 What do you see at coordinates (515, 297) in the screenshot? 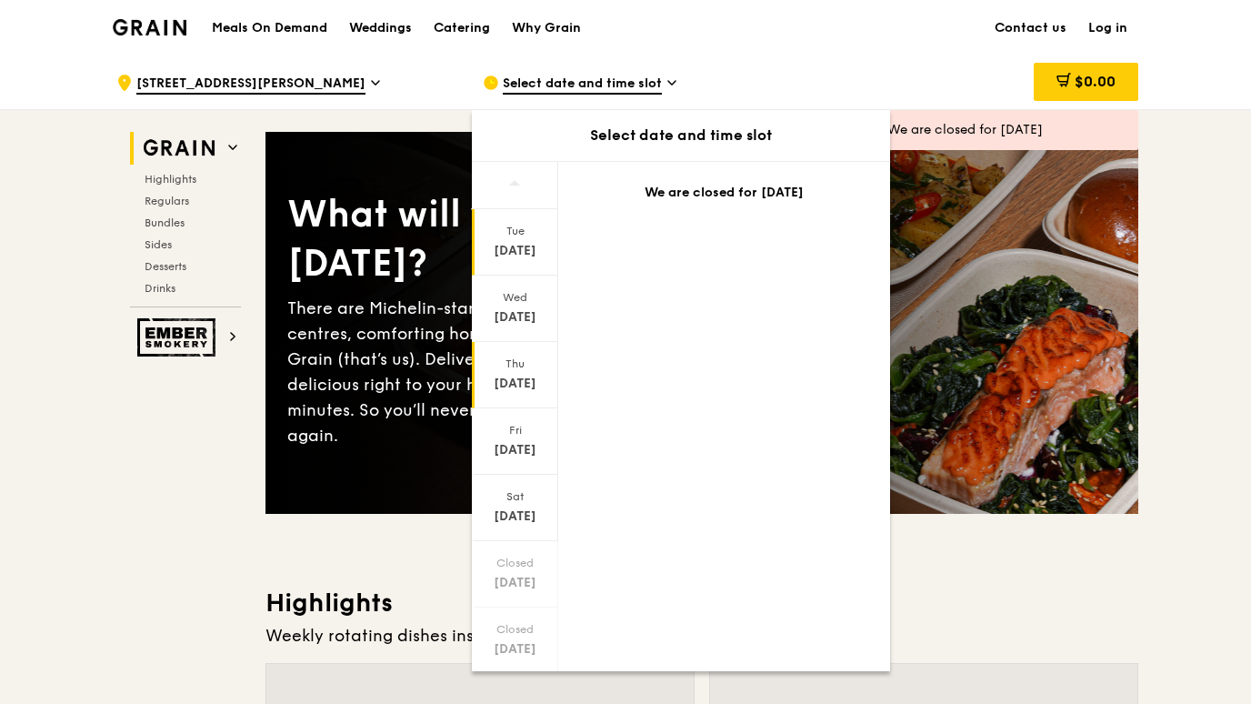
I see `div: Wed` at bounding box center [515, 297].